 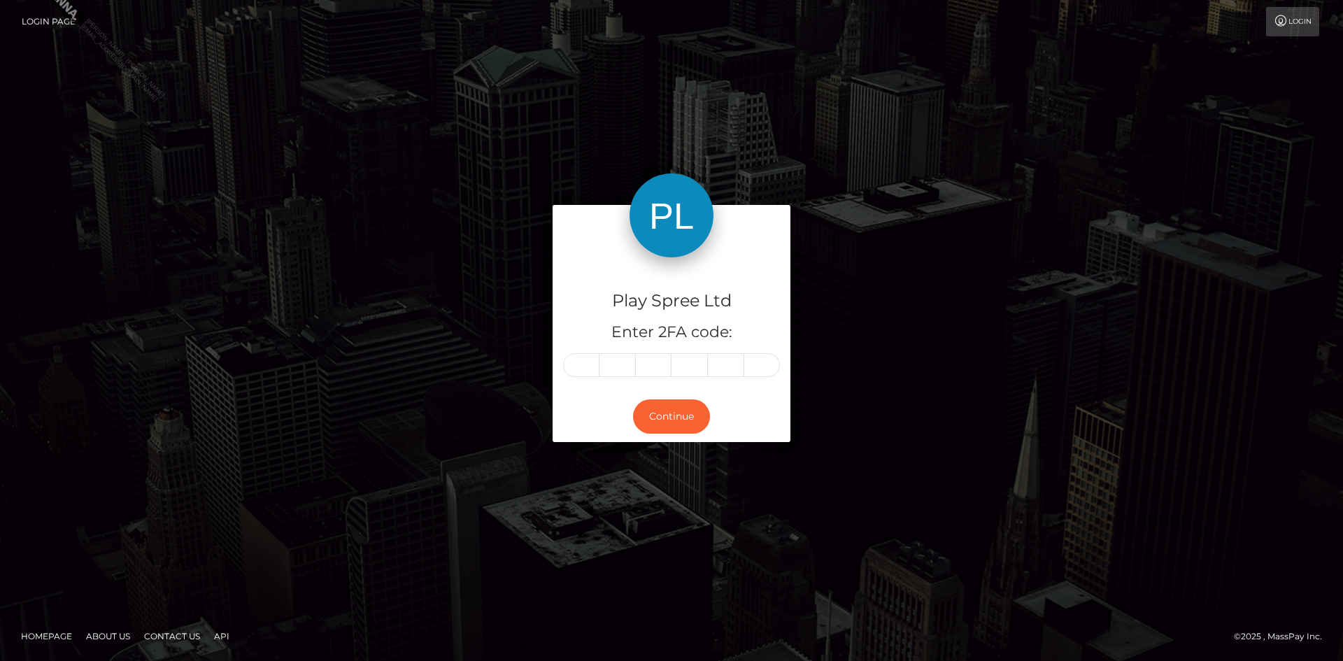 What do you see at coordinates (46, 636) in the screenshot?
I see `a: Homepage` at bounding box center [46, 636].